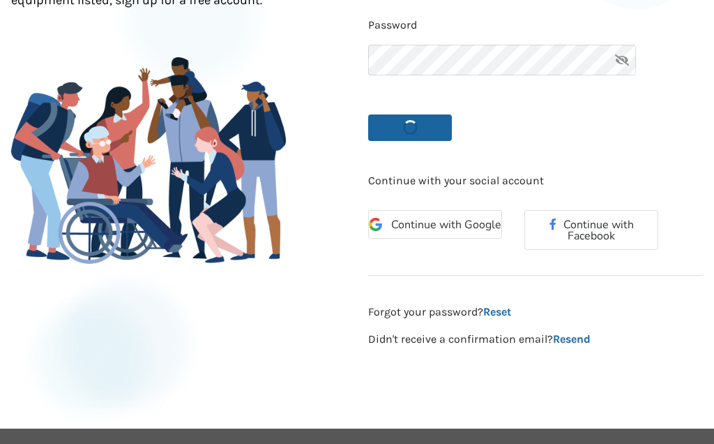  What do you see at coordinates (536, 25) in the screenshot?
I see `p: Password` at bounding box center [536, 25].